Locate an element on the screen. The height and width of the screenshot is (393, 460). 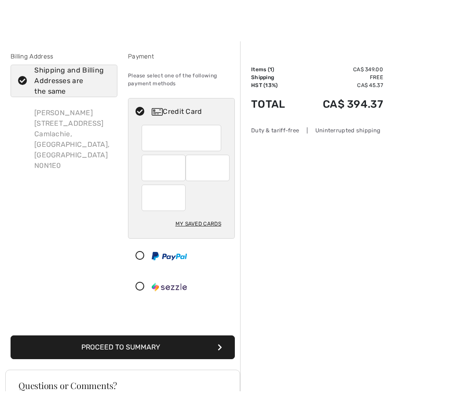
td: Free is located at coordinates (341, 79).